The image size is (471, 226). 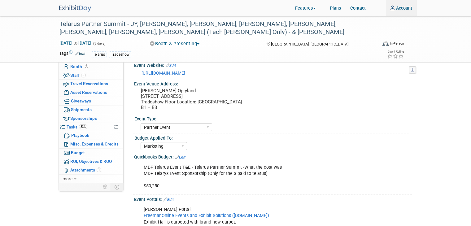 I want to click on div: Event Format, so click(x=379, y=45).